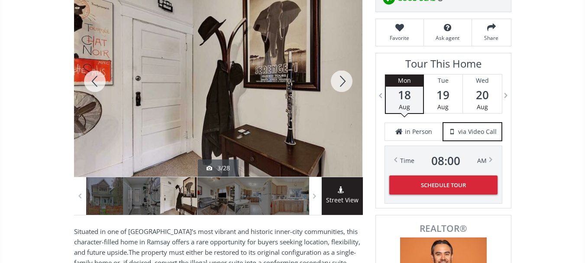  What do you see at coordinates (477, 132) in the screenshot?
I see `span: via Video Call` at bounding box center [477, 132].